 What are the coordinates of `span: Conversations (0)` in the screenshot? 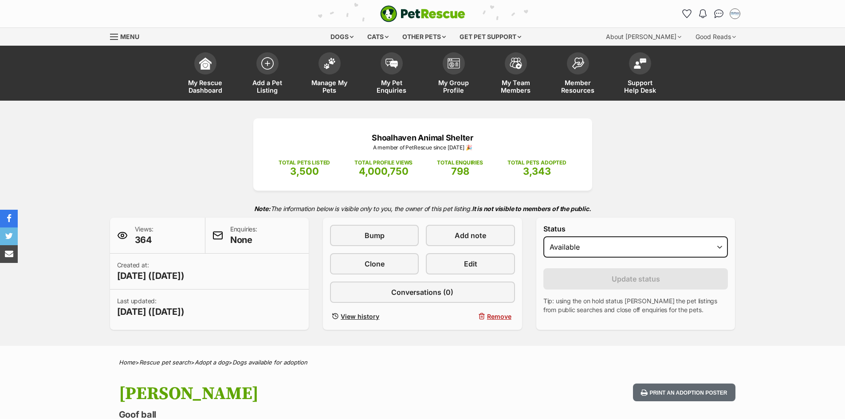 It's located at (422, 292).